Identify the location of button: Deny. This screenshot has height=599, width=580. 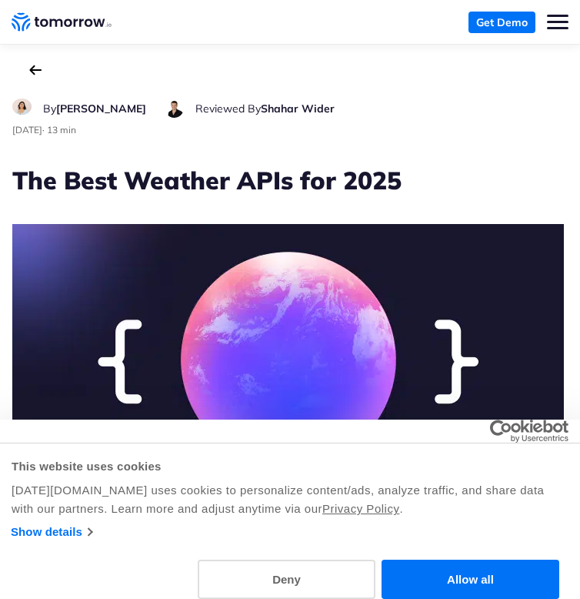
(286, 579).